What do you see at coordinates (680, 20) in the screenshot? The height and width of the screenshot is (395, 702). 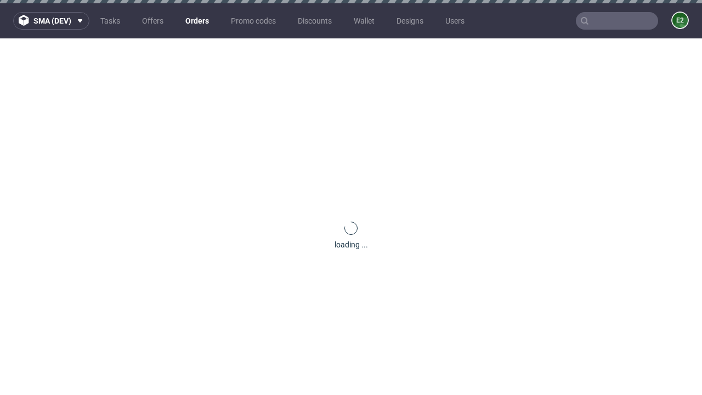 I see `figcaption: e2` at bounding box center [680, 20].